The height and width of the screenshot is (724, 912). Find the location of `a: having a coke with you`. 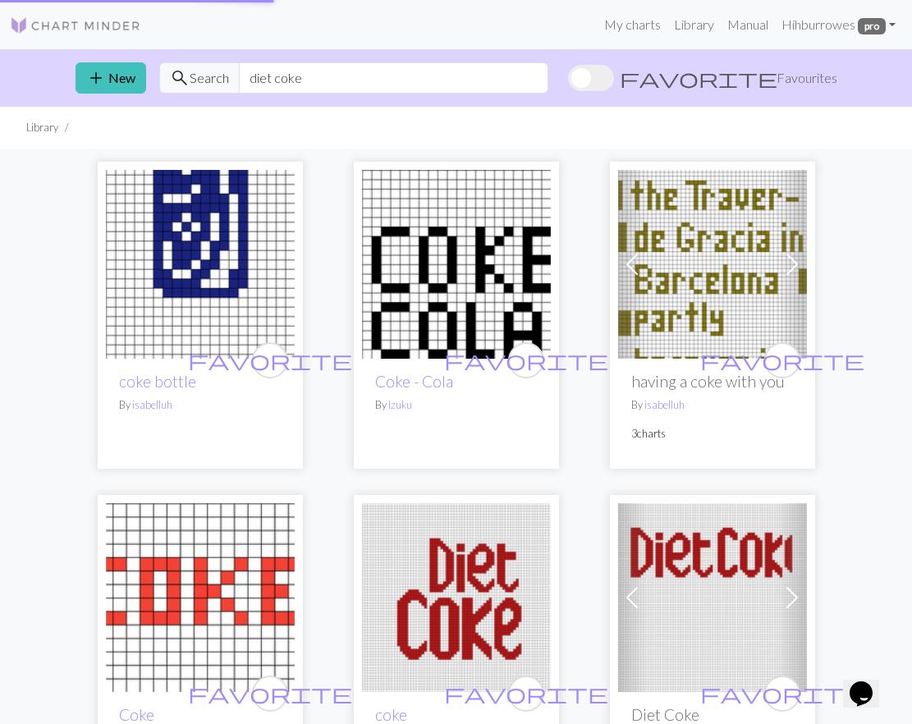

a: having a coke with you is located at coordinates (712, 262).